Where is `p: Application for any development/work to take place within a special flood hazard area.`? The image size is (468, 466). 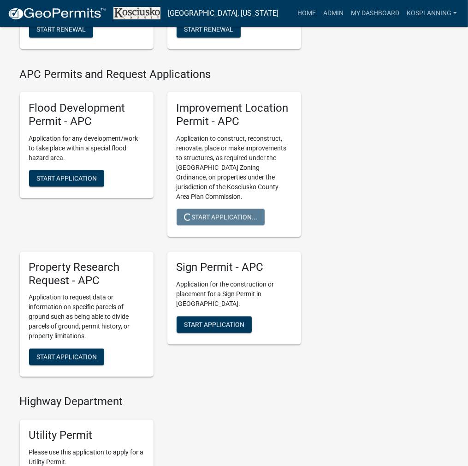
p: Application for any development/work to take place within a special flood hazard area. is located at coordinates (87, 148).